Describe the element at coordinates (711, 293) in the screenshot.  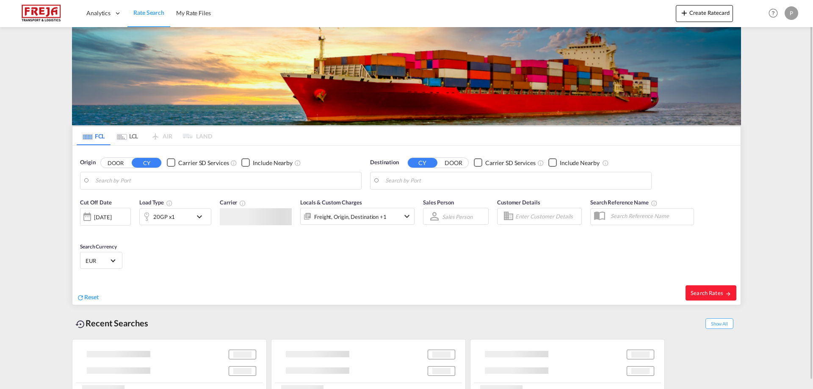
I see `button: Search Ratesicon-arrow-right` at that location.